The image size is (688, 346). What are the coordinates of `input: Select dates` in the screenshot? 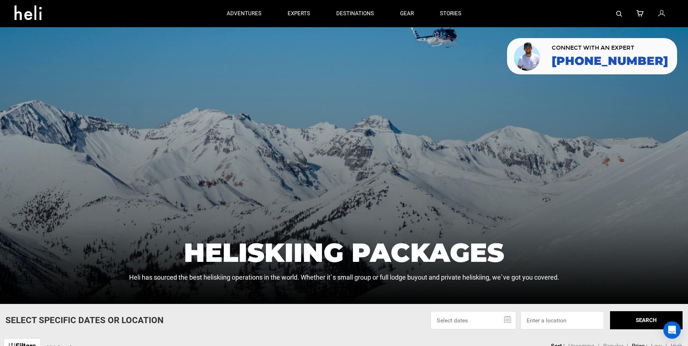 It's located at (474, 320).